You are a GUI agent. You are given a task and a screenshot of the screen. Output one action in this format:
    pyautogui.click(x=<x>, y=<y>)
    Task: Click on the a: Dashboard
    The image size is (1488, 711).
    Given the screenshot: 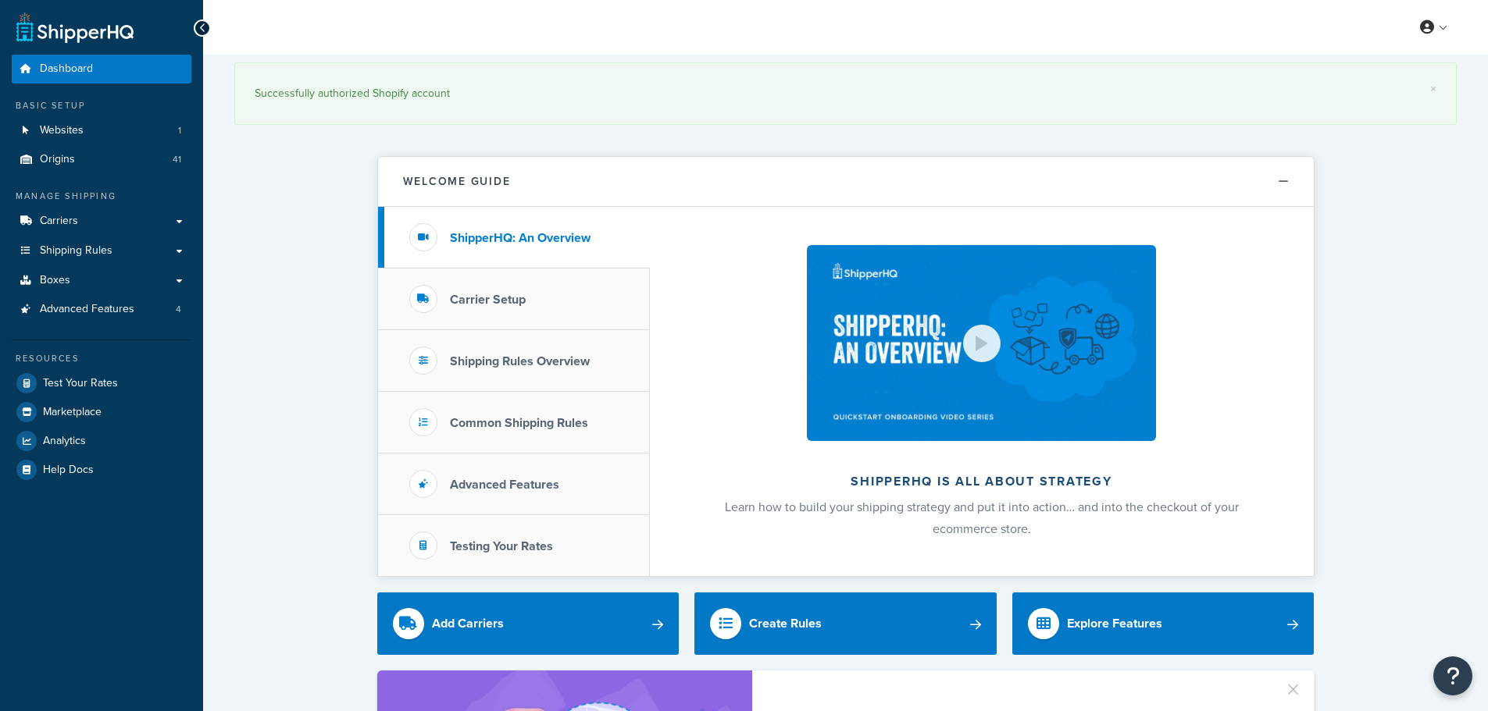 What is the action you would take?
    pyautogui.click(x=102, y=69)
    